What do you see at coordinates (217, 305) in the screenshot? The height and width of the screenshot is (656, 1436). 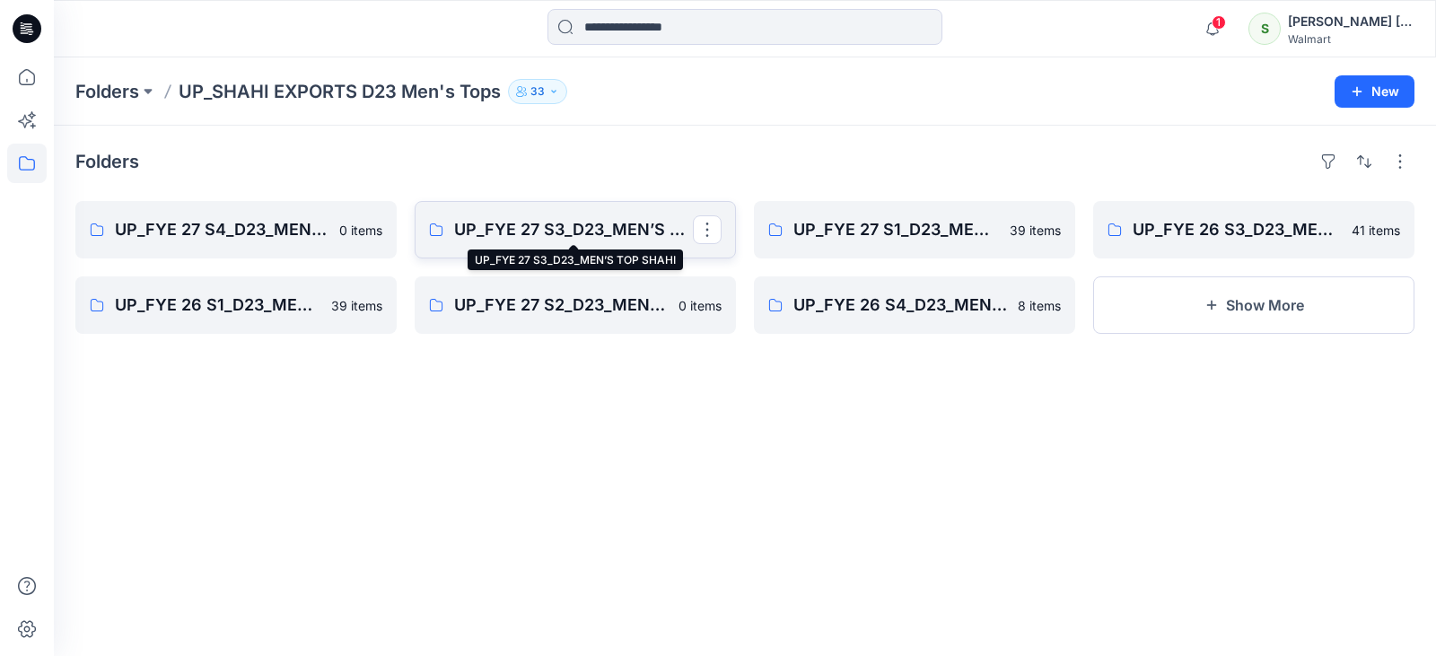 I see `p: UP_FYE 26 S1_D23_MEN’S TOP SHAHI` at bounding box center [217, 305].